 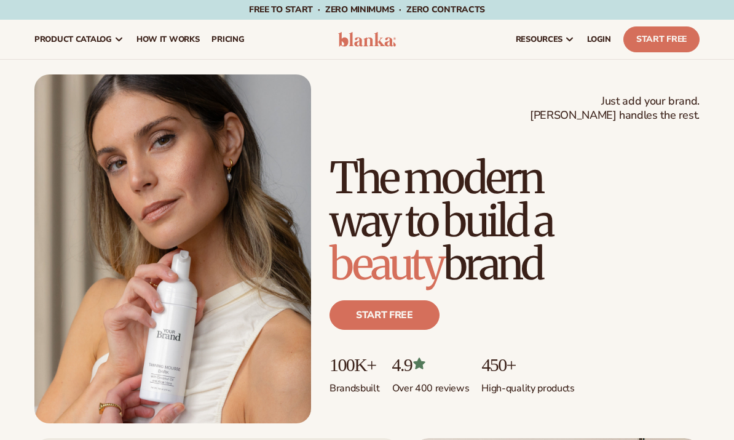 I want to click on img: logo, so click(x=367, y=39).